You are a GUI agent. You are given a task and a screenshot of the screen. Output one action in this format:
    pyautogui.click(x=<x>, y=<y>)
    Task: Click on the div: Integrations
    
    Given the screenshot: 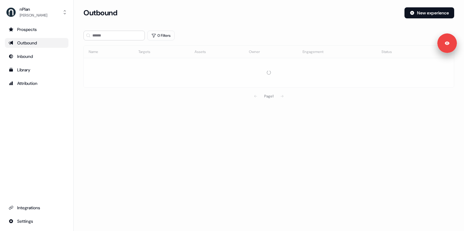 What is the action you would take?
    pyautogui.click(x=36, y=208)
    